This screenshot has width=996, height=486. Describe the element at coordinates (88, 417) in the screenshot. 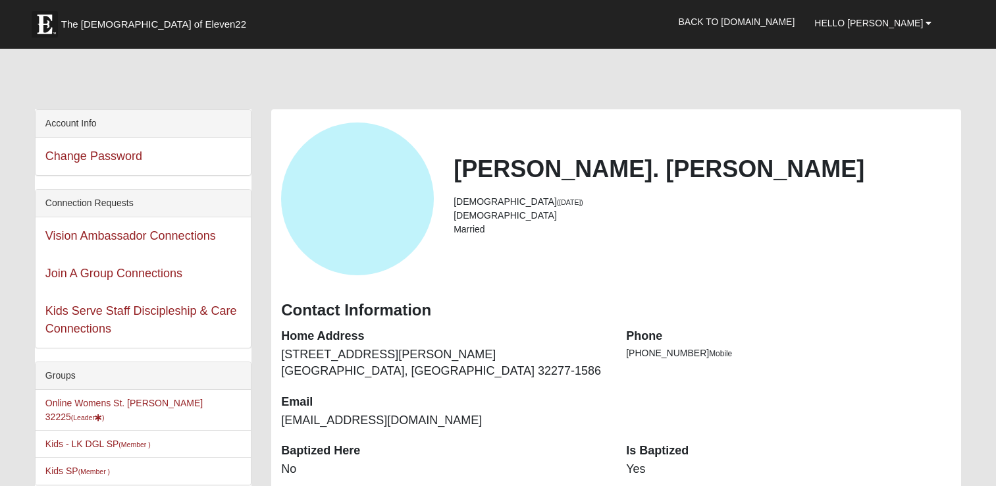

I see `small: (Leader )` at that location.